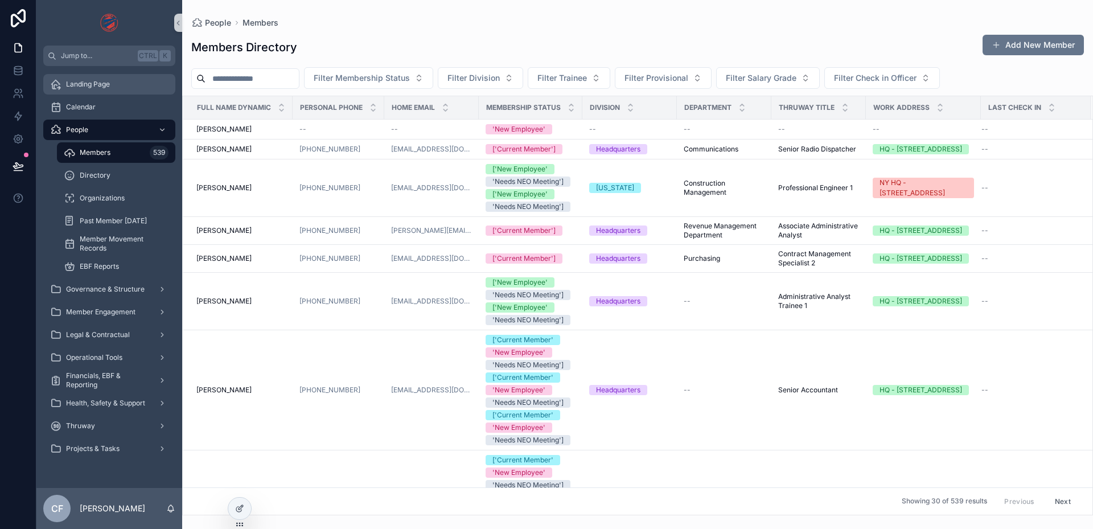 This screenshot has height=529, width=1093. Describe the element at coordinates (148, 56) in the screenshot. I see `span: Ctrl` at that location.